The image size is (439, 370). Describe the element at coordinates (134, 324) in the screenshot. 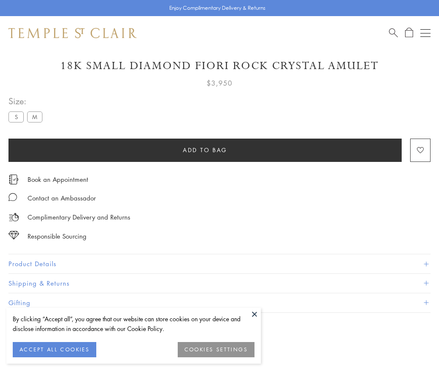

I see `div: By clicking “Accept all”, you agree that our website can store cookies on your device and disclos...` at that location.